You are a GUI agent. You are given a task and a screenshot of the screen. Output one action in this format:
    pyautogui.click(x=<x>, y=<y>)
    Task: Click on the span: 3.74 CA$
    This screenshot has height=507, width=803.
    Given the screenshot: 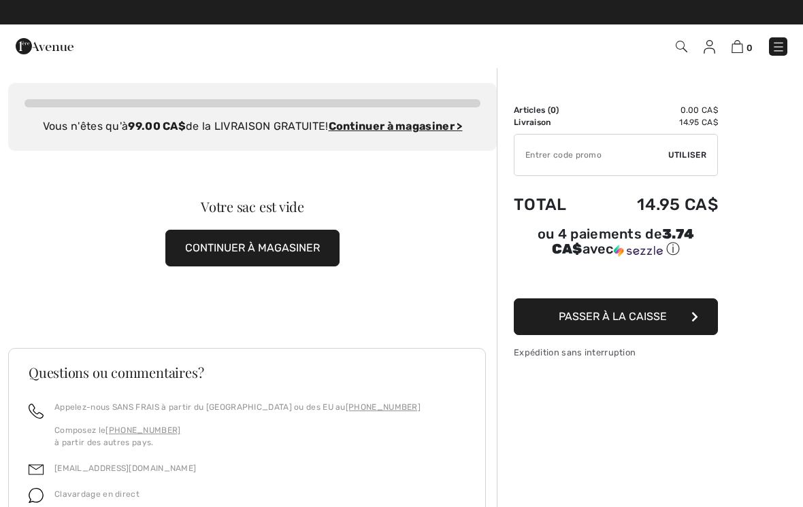 What is the action you would take?
    pyautogui.click(x=623, y=241)
    